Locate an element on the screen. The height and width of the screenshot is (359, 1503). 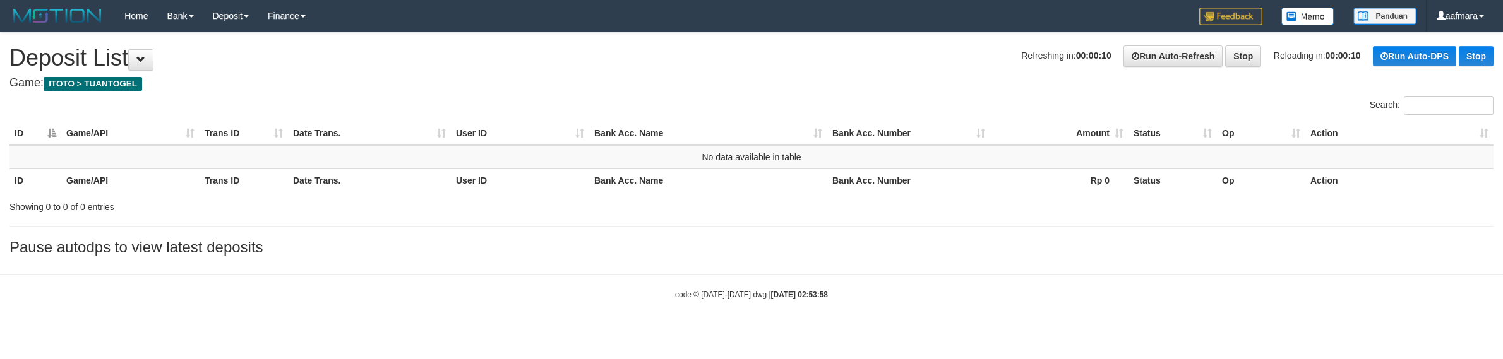
th: Action: activate to sort column ascending is located at coordinates (1400, 133).